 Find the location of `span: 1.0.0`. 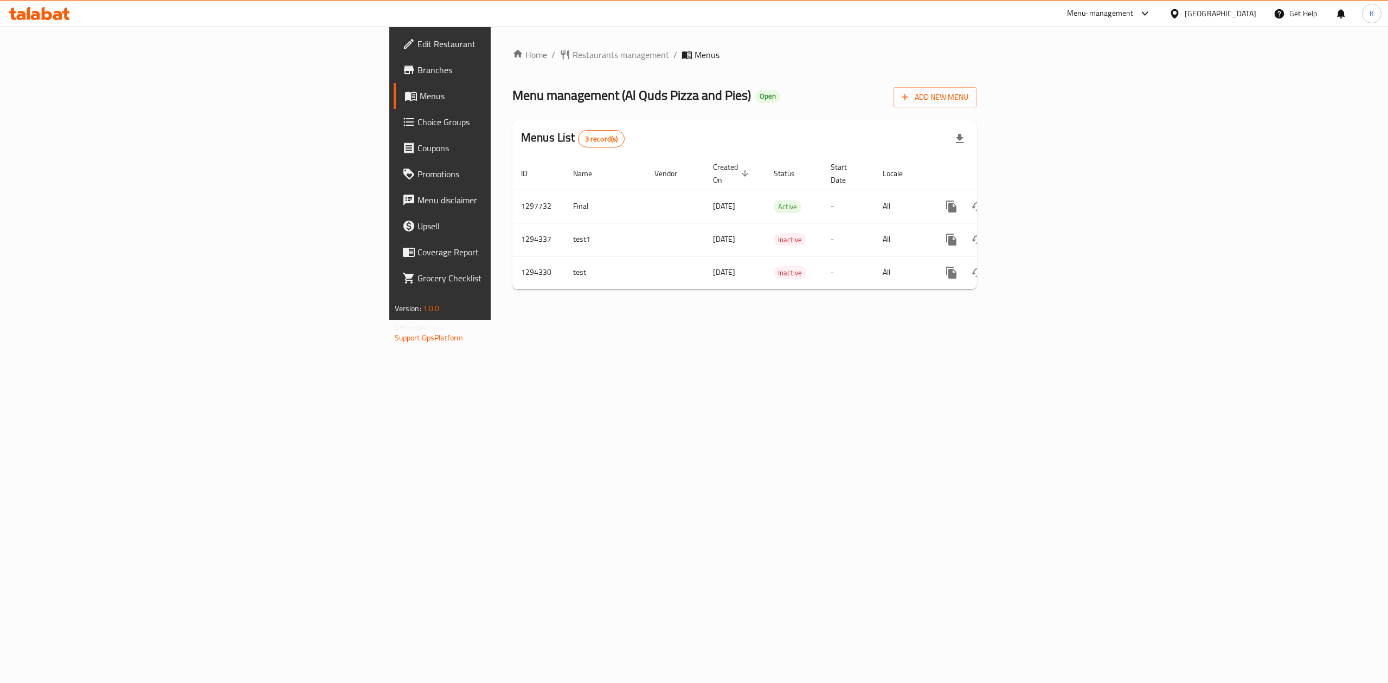

span: 1.0.0 is located at coordinates (431, 308).